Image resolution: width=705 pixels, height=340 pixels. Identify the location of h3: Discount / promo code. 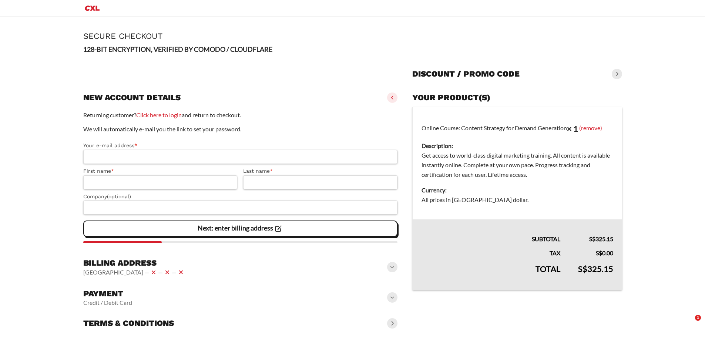
(466, 74).